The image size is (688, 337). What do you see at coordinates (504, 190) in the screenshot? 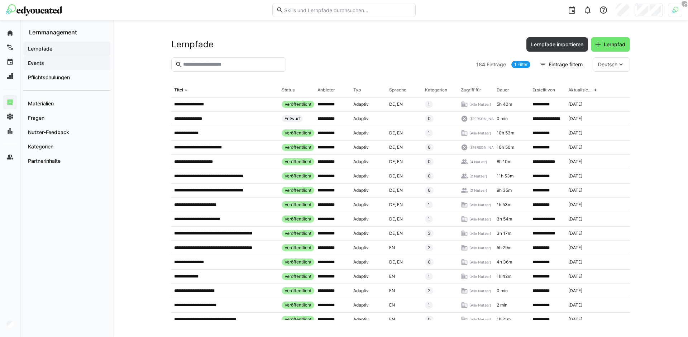
I see `span: 9h 35m` at bounding box center [504, 190].